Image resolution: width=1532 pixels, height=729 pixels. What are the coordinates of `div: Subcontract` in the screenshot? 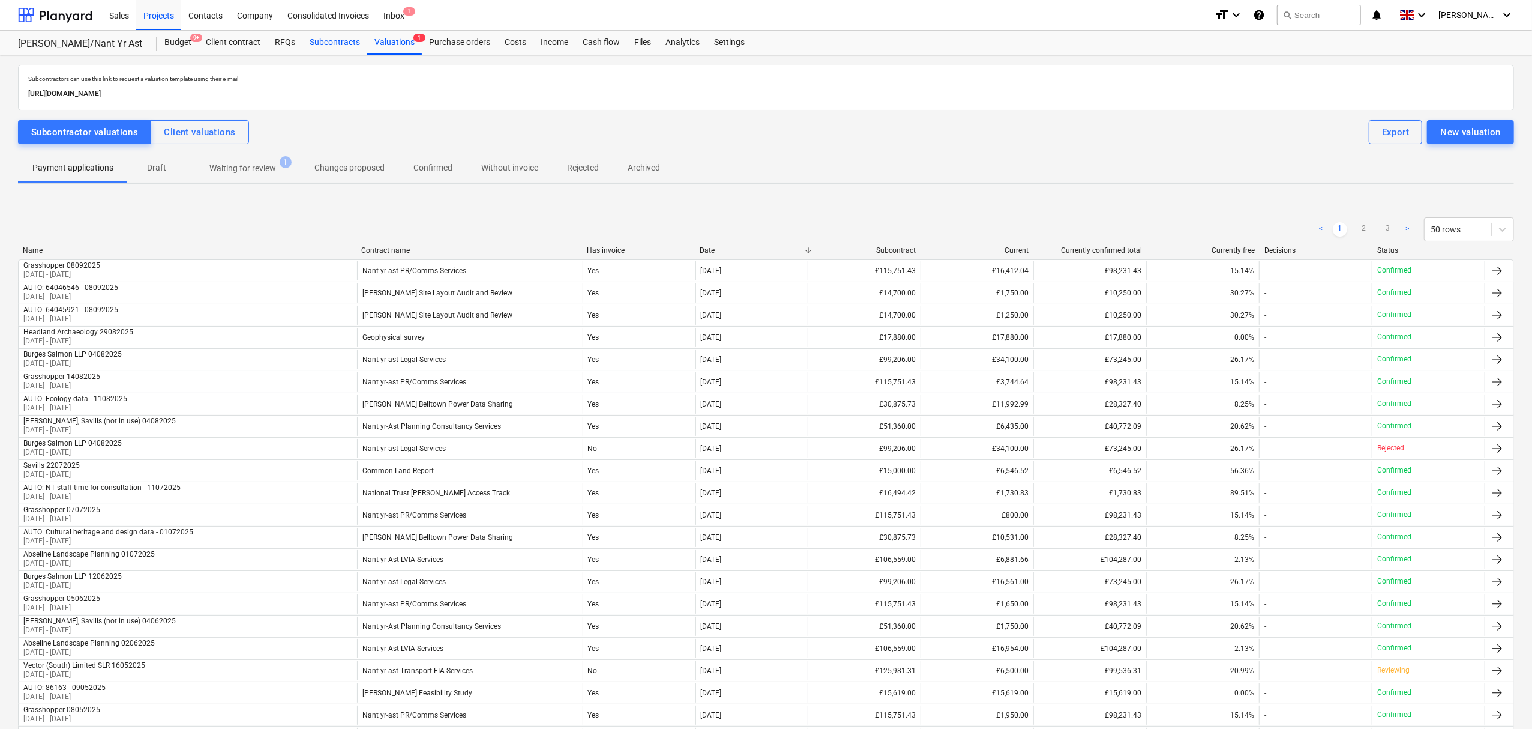 It's located at (865, 250).